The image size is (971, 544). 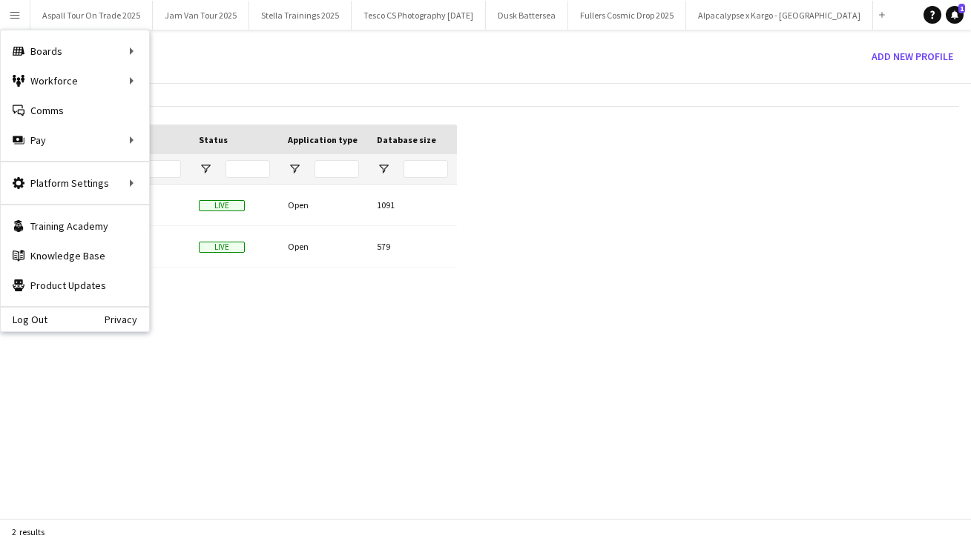 What do you see at coordinates (75, 110) in the screenshot?
I see `a: Comms` at bounding box center [75, 110].